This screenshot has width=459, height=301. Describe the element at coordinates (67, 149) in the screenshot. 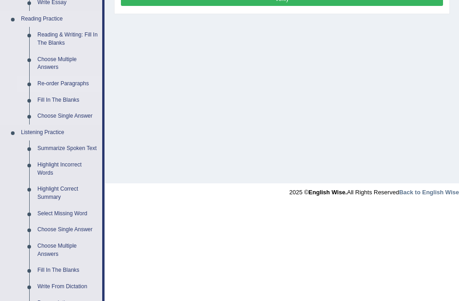

I see `a: Summarize Spoken Text` at that location.